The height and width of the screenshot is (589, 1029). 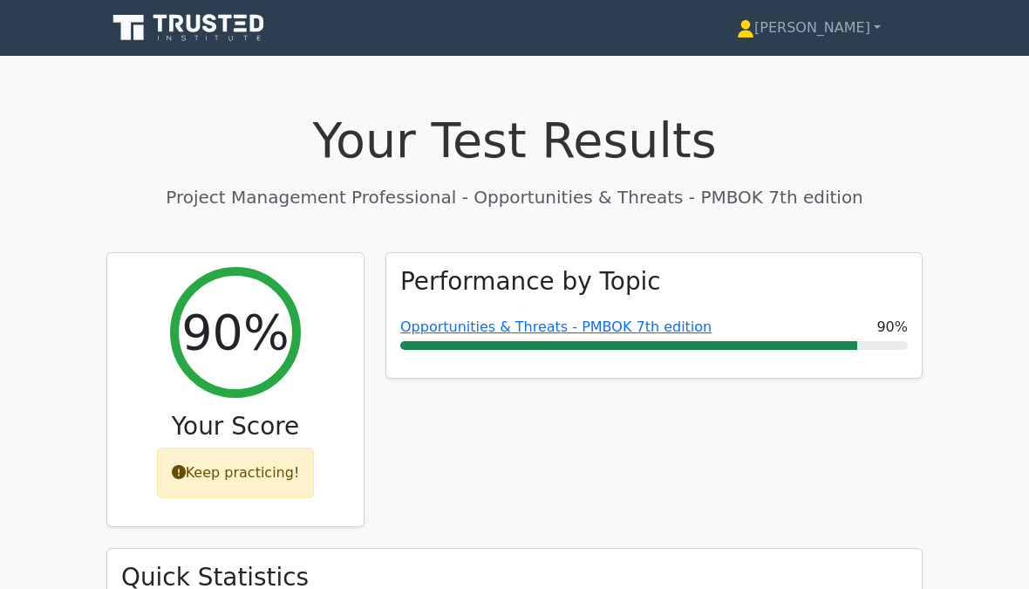 What do you see at coordinates (235, 332) in the screenshot?
I see `h2: 90%` at bounding box center [235, 332].